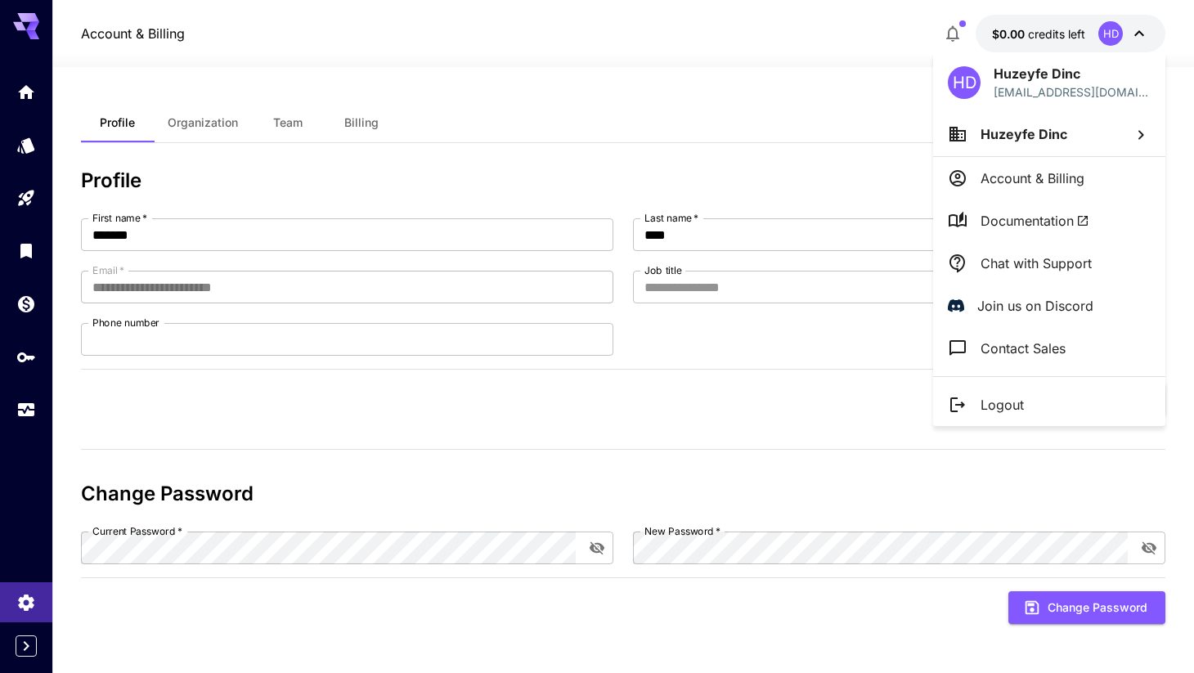 The width and height of the screenshot is (1194, 673). I want to click on p: Join us on Discord, so click(1036, 306).